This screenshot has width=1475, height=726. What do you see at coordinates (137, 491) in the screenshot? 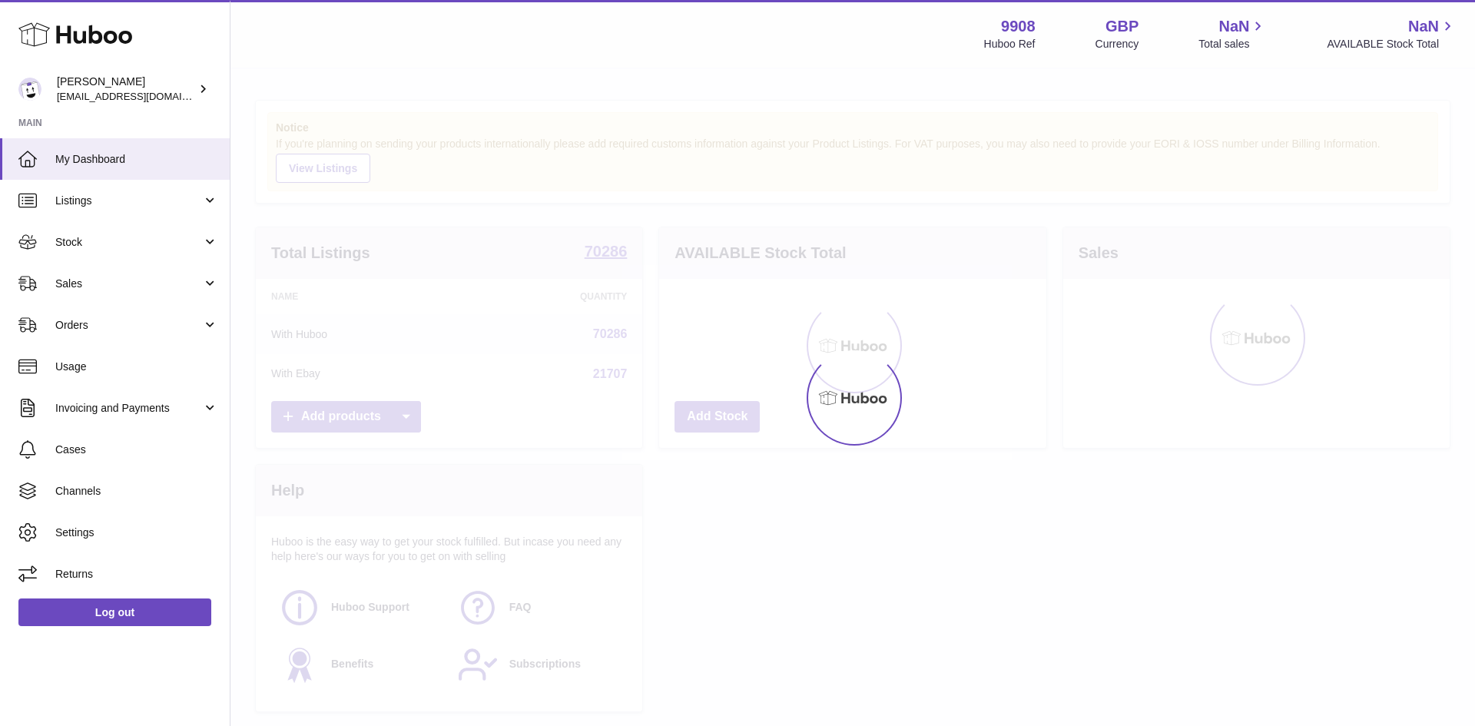
I see `span: Channels` at bounding box center [137, 491].